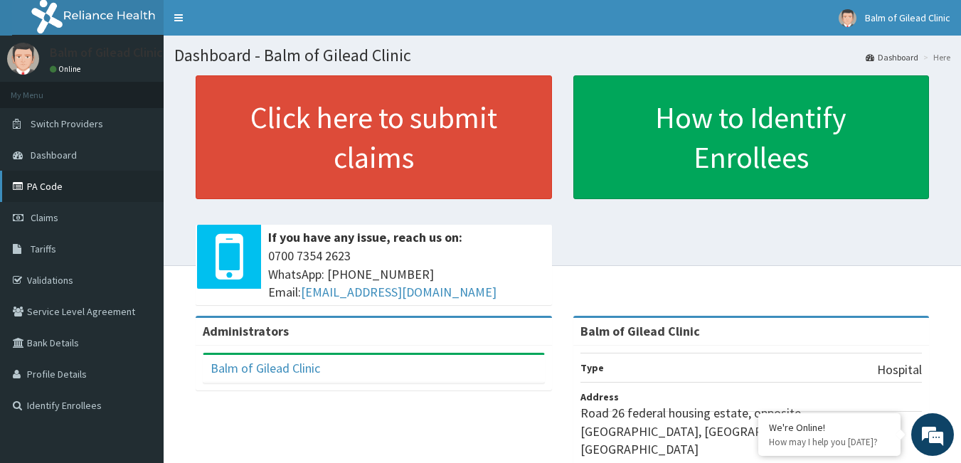 The width and height of the screenshot is (961, 463). I want to click on span: Claims, so click(44, 218).